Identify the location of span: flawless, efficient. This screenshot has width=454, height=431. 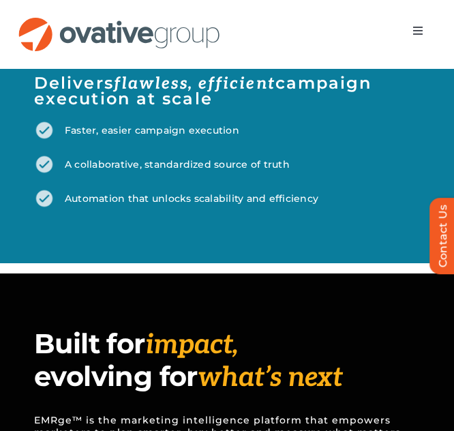
(194, 83).